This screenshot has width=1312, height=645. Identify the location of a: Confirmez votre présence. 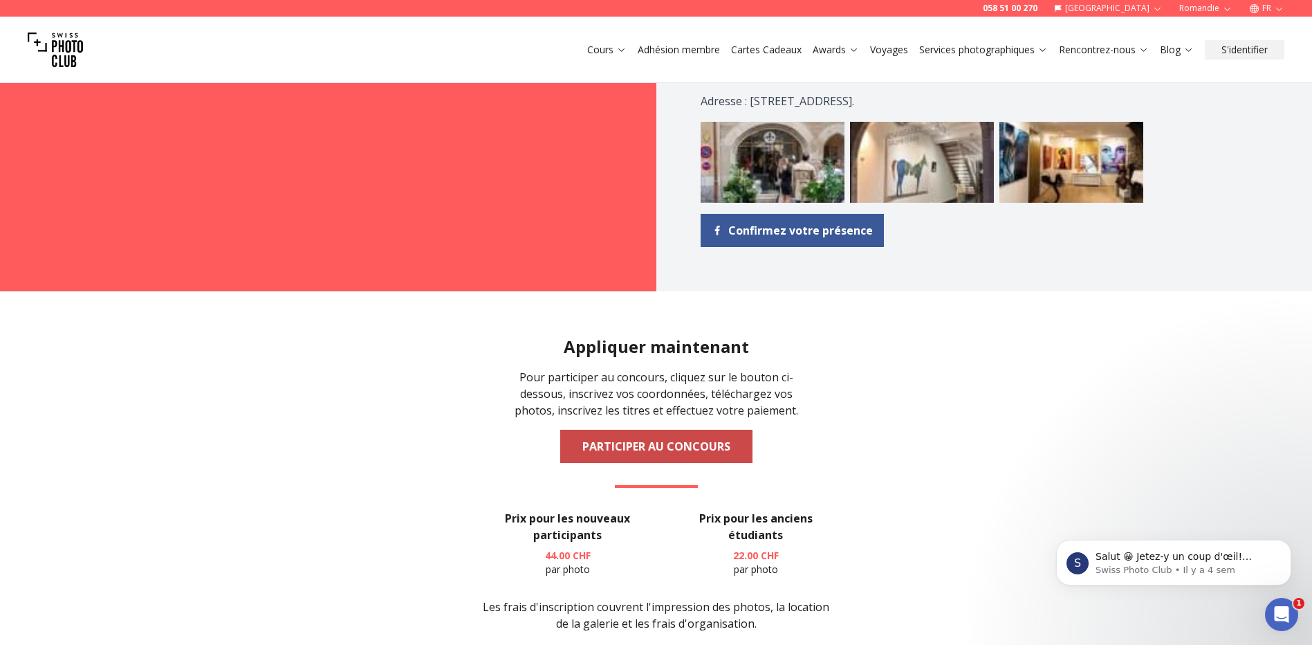
(792, 230).